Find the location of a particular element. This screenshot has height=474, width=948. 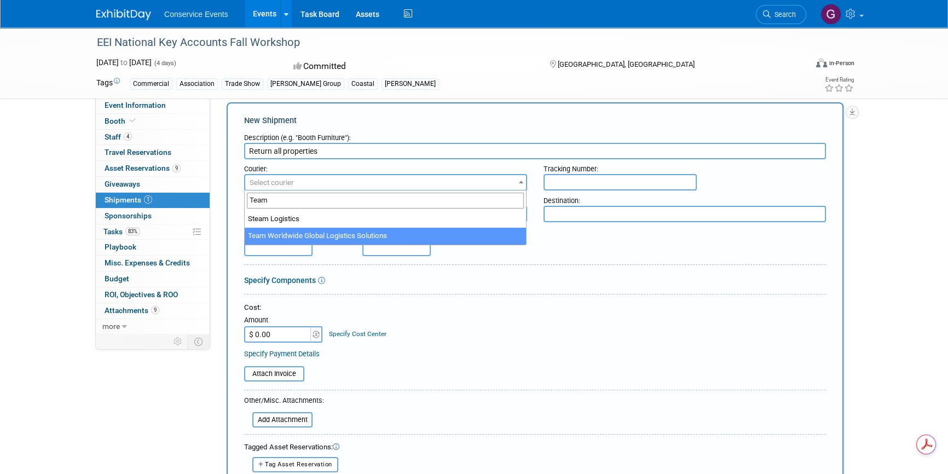

div: Description (e.g. "Booth Furniture"): is located at coordinates (535, 135).